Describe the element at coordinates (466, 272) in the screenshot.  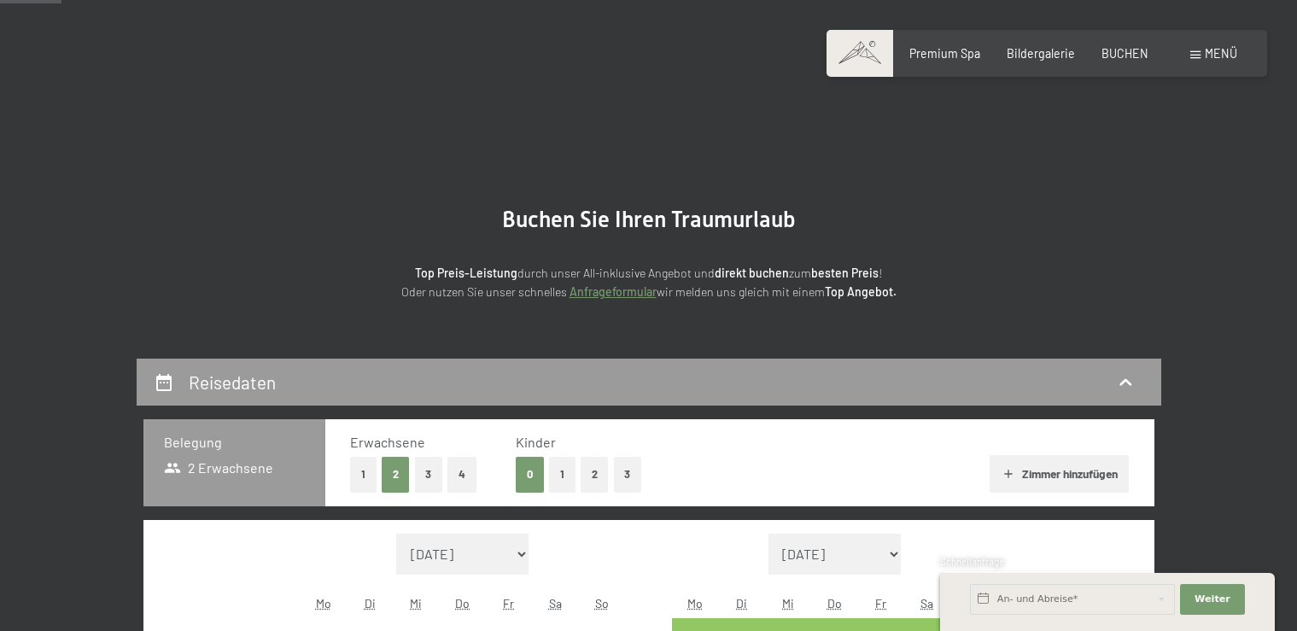
I see `strong: Top Preis-Leistung` at that location.